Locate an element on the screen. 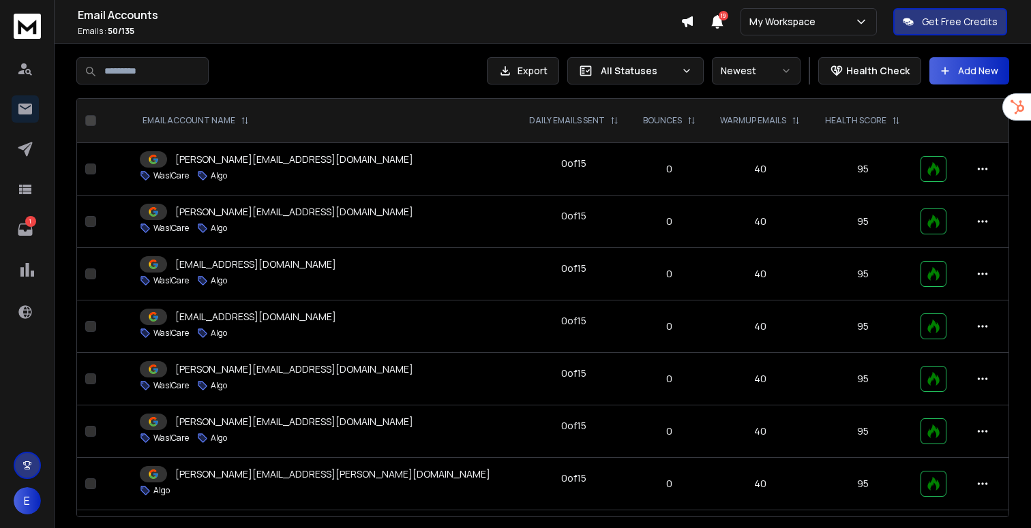  p: All Statuses is located at coordinates (638, 71).